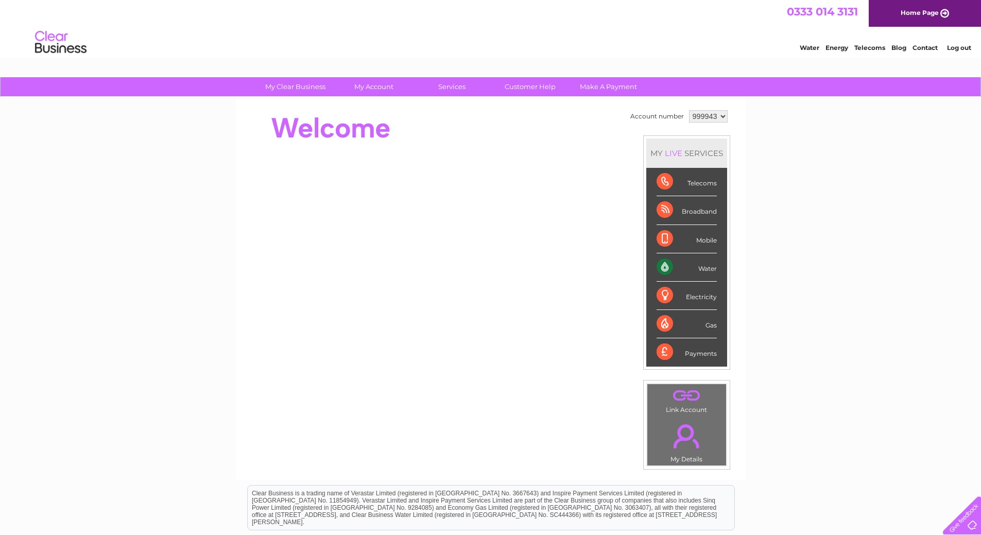 The image size is (981, 535). What do you see at coordinates (924, 47) in the screenshot?
I see `a: Contact` at bounding box center [924, 47].